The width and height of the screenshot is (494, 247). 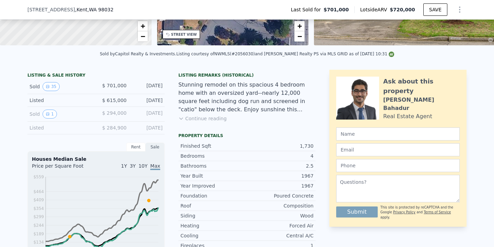 What do you see at coordinates (214, 186) in the screenshot?
I see `div: Year Improved` at bounding box center [214, 186].